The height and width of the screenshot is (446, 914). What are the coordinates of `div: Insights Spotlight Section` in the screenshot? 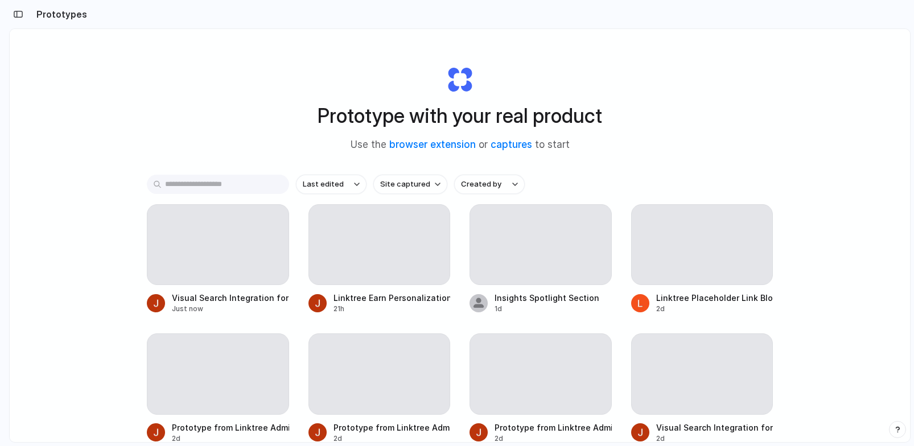 It's located at (547, 298).